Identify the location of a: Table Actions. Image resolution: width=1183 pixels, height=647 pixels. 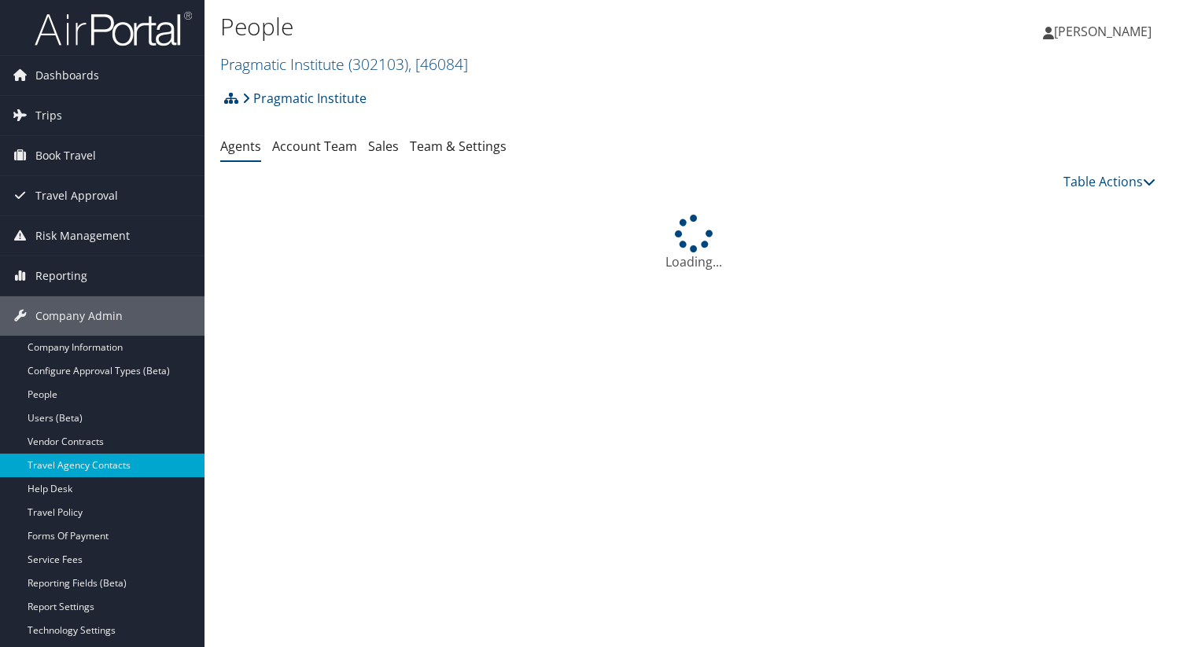
(1109, 182).